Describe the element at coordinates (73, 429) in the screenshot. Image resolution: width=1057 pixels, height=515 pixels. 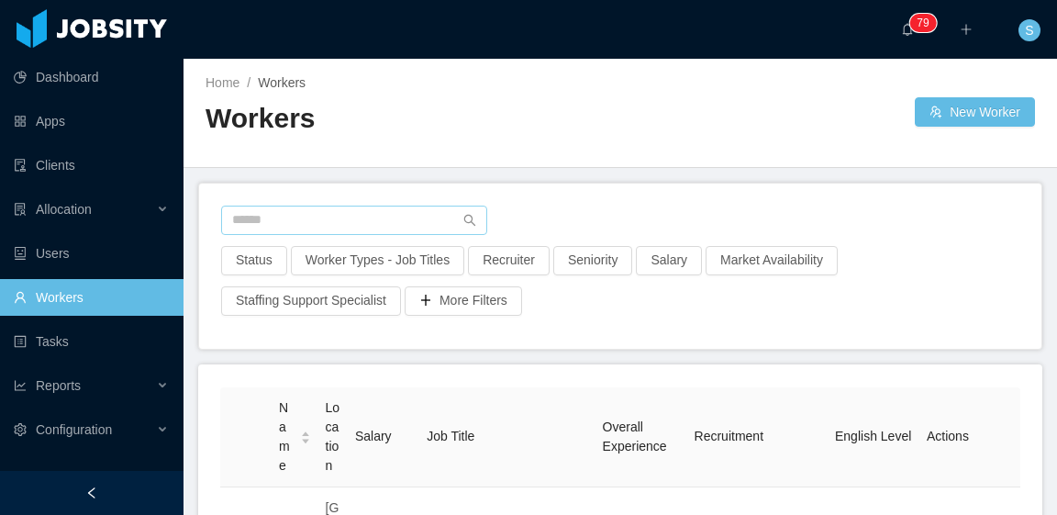
I see `span: Configuration` at that location.